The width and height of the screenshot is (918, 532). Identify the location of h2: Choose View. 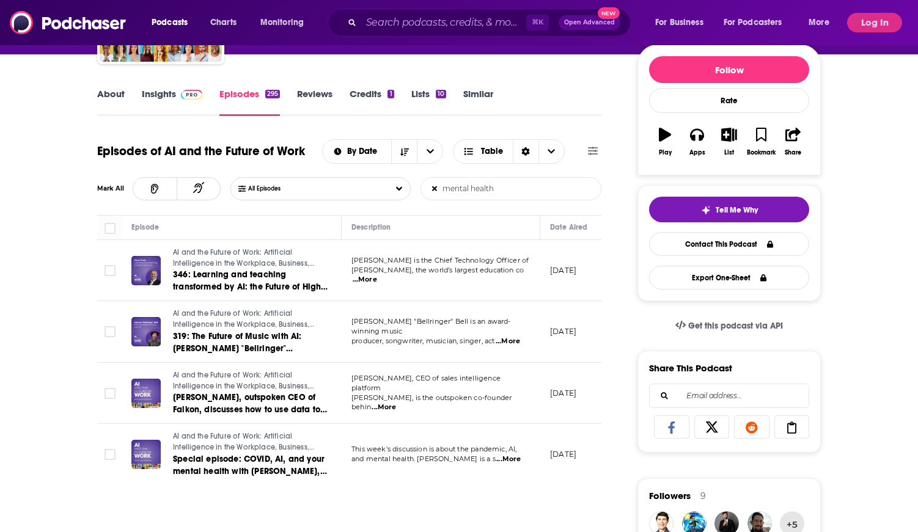
(508, 152).